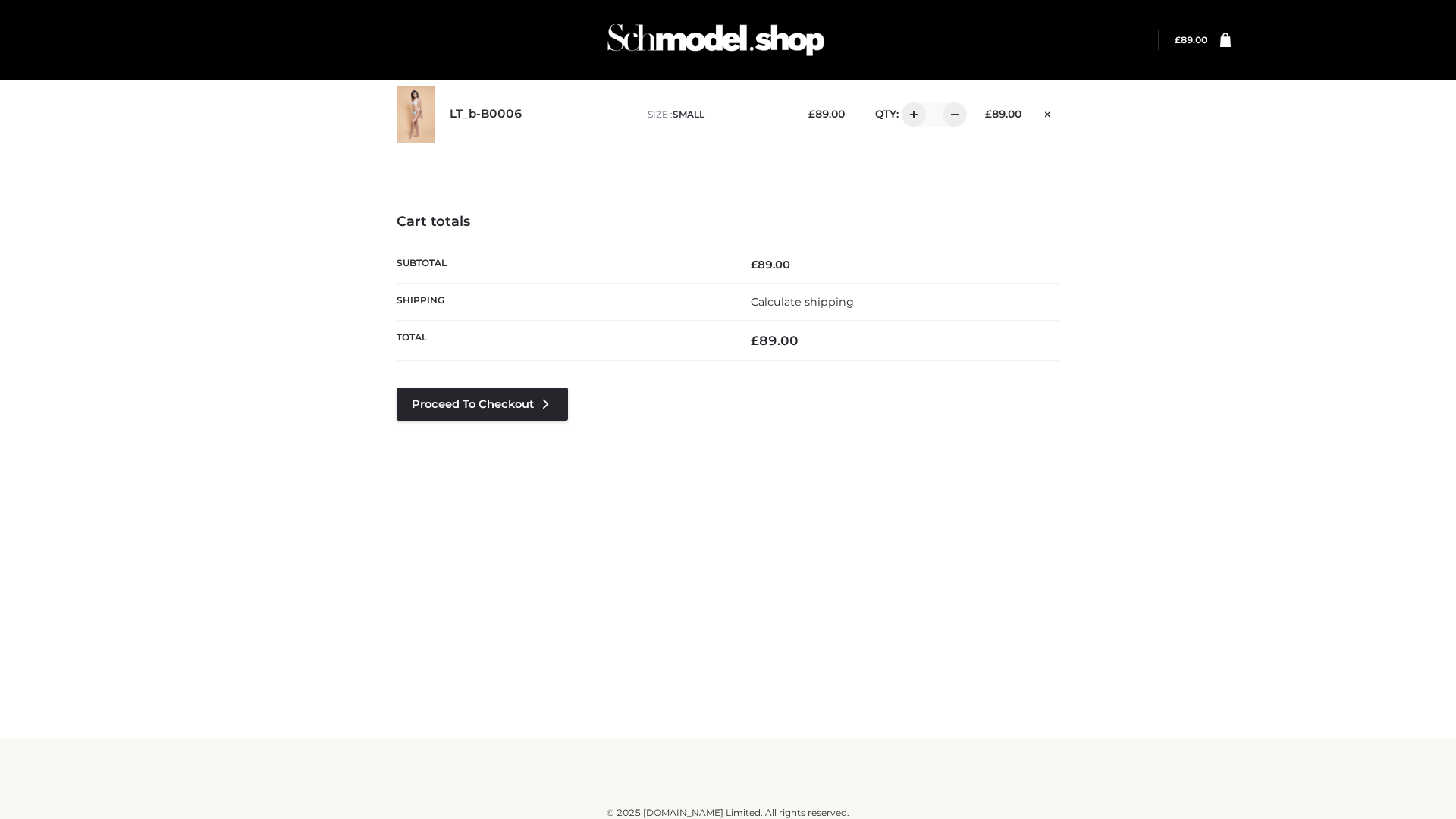 This screenshot has height=819, width=1456. Describe the element at coordinates (728, 222) in the screenshot. I see `h4: Cart totals` at that location.